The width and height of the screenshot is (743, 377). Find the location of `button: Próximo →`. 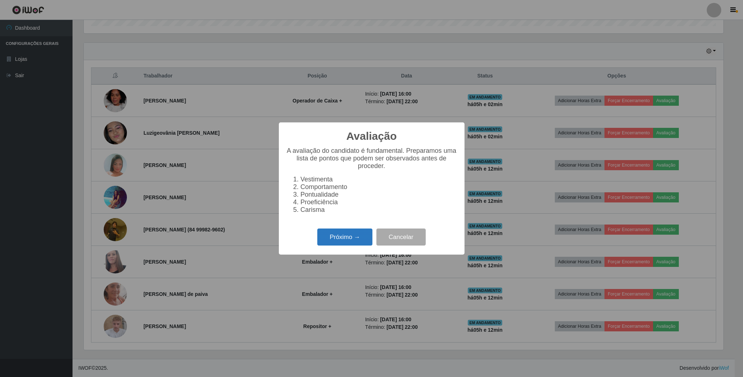

button: Próximo → is located at coordinates (345, 237).